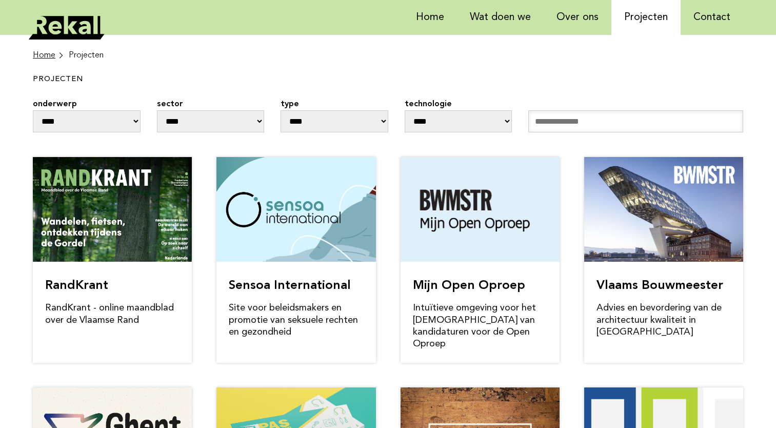 The image size is (776, 428). Describe the element at coordinates (334, 104) in the screenshot. I see `label: type` at that location.